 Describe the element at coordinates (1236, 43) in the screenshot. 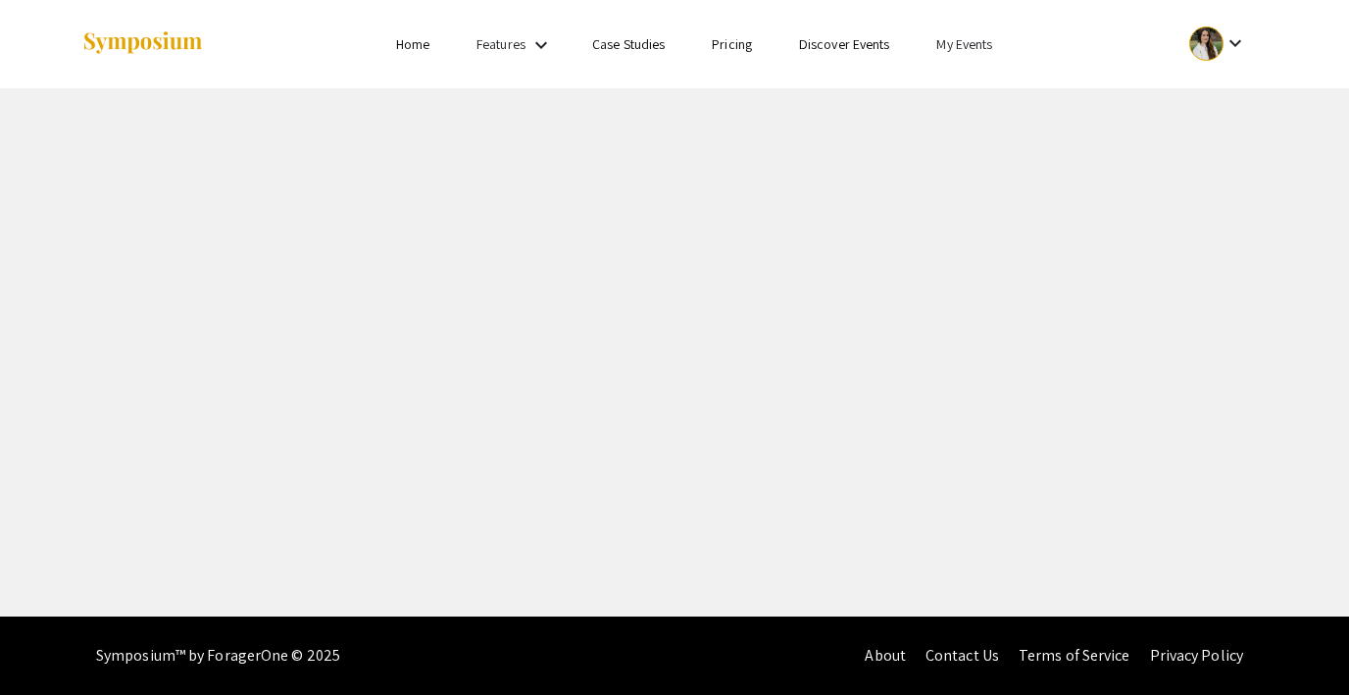

I see `mat-icon: Expand account dropdown` at that location.